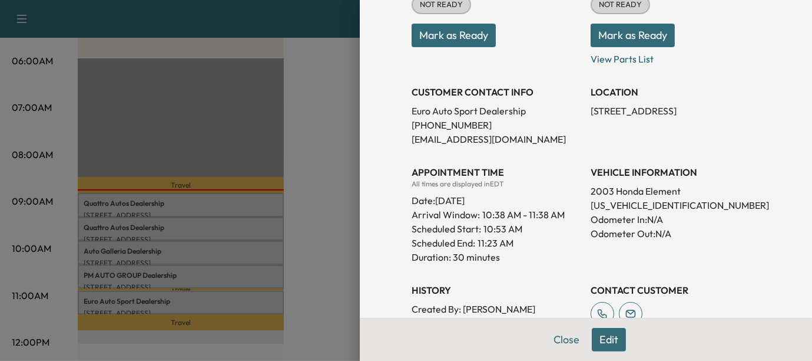 This screenshot has width=812, height=361. Describe the element at coordinates (497, 92) in the screenshot. I see `h3: CUSTOMER CONTACT INFO` at that location.